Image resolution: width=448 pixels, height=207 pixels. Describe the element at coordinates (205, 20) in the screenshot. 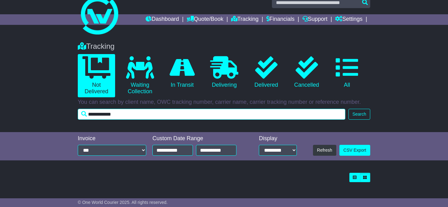

I see `a: Quote/Book` at that location.